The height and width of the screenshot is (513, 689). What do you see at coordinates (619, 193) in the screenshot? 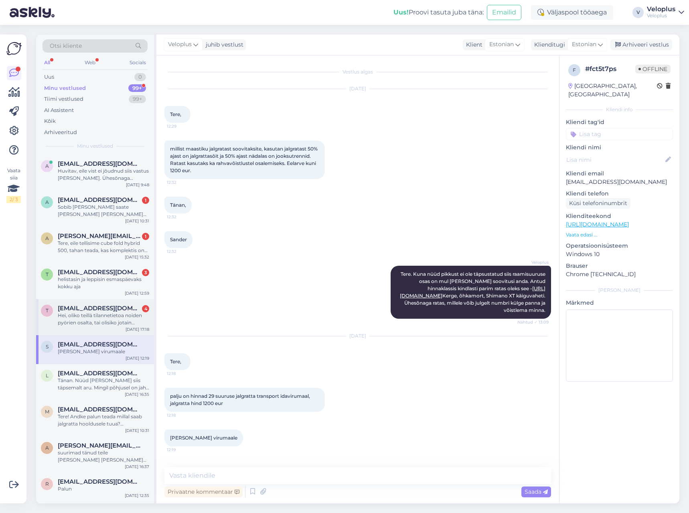
I see `p: Kliendi telefon` at bounding box center [619, 193].